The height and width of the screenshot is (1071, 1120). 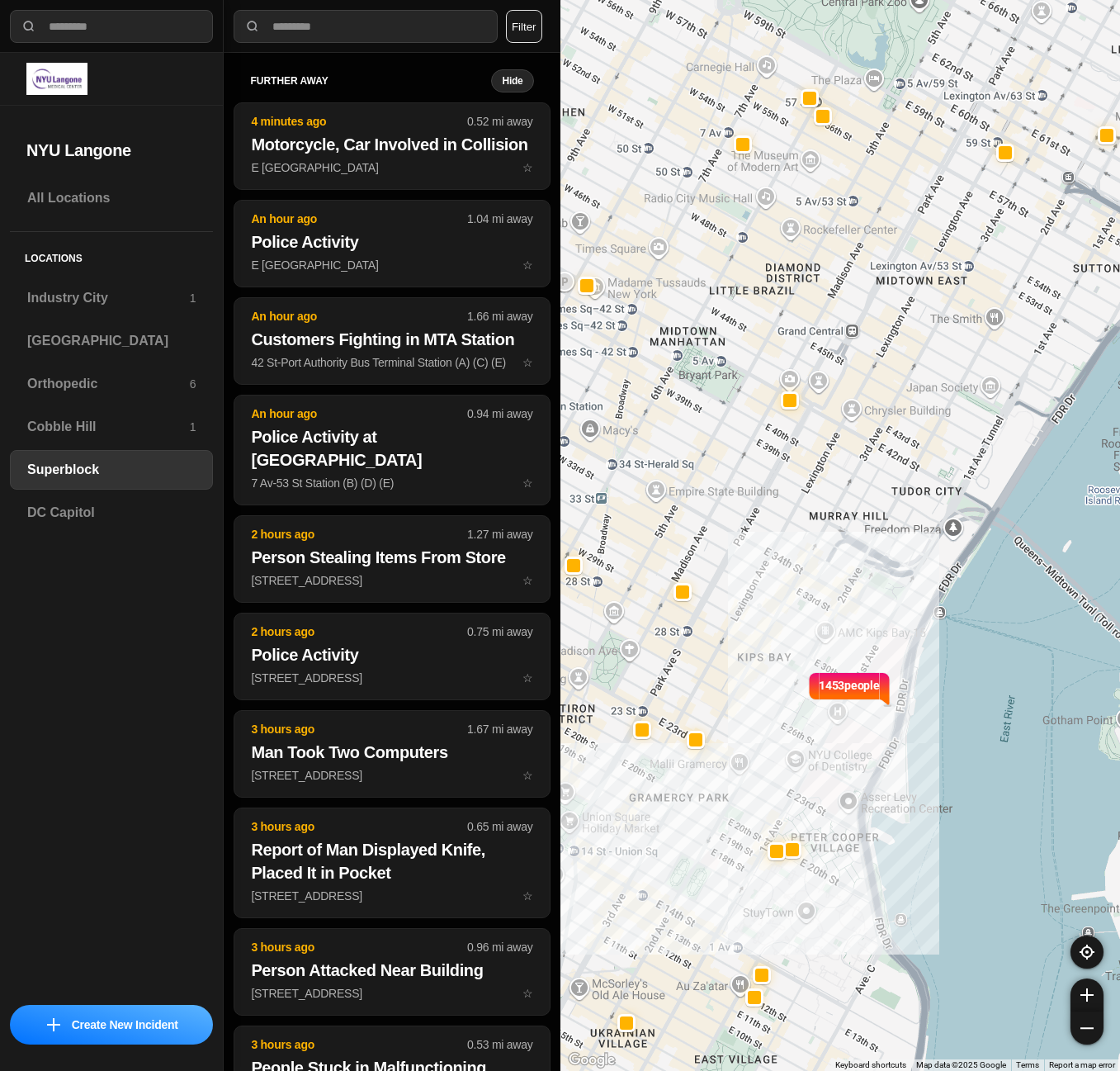 I want to click on p: 1.66 mi away, so click(x=500, y=316).